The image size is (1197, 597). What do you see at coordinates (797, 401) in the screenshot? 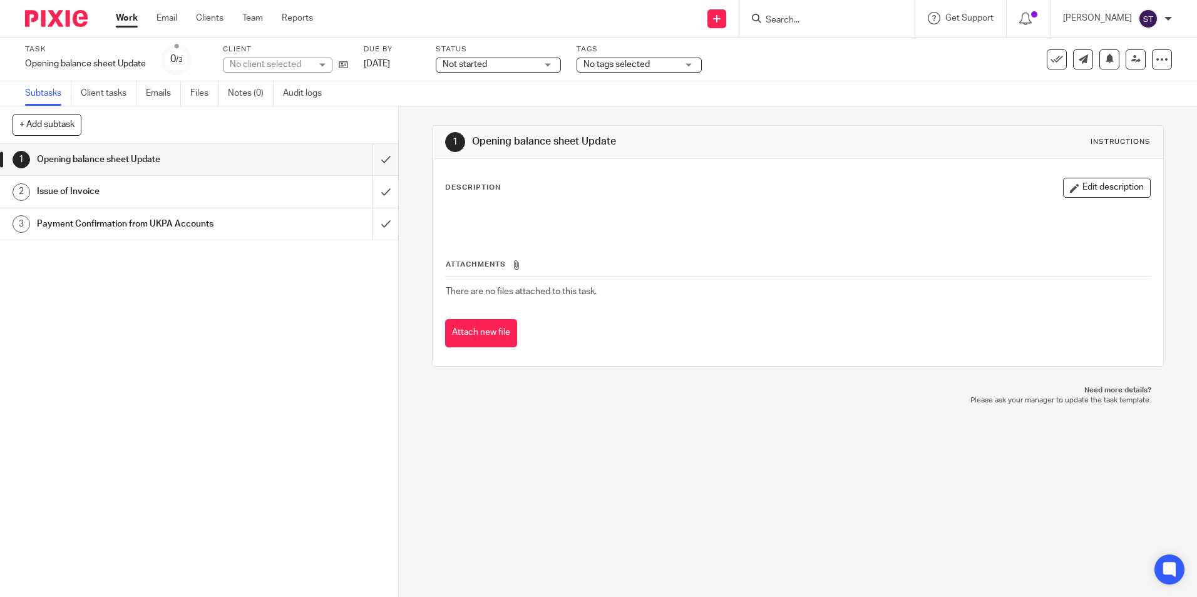
I see `p: Please ask your manager to update the task template.` at bounding box center [797, 401].